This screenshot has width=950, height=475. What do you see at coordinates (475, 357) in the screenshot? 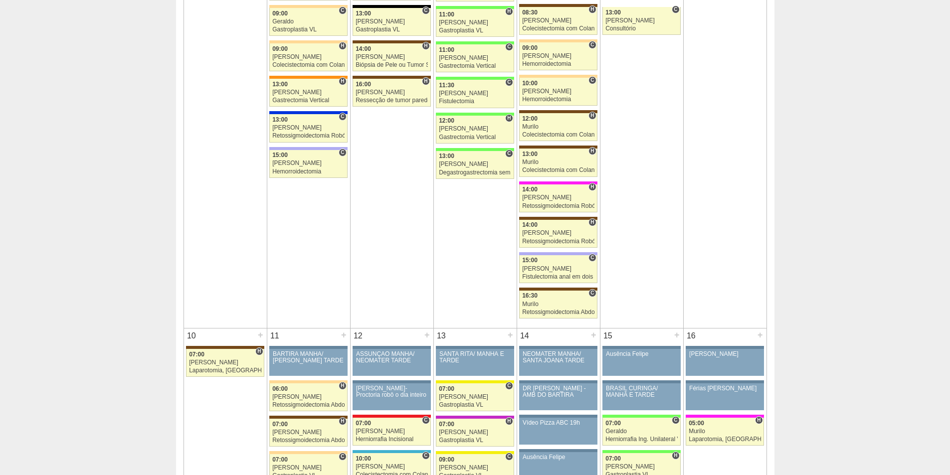
I see `div: SANTA RITA/ MANHÃ E TARDE` at bounding box center [475, 357].